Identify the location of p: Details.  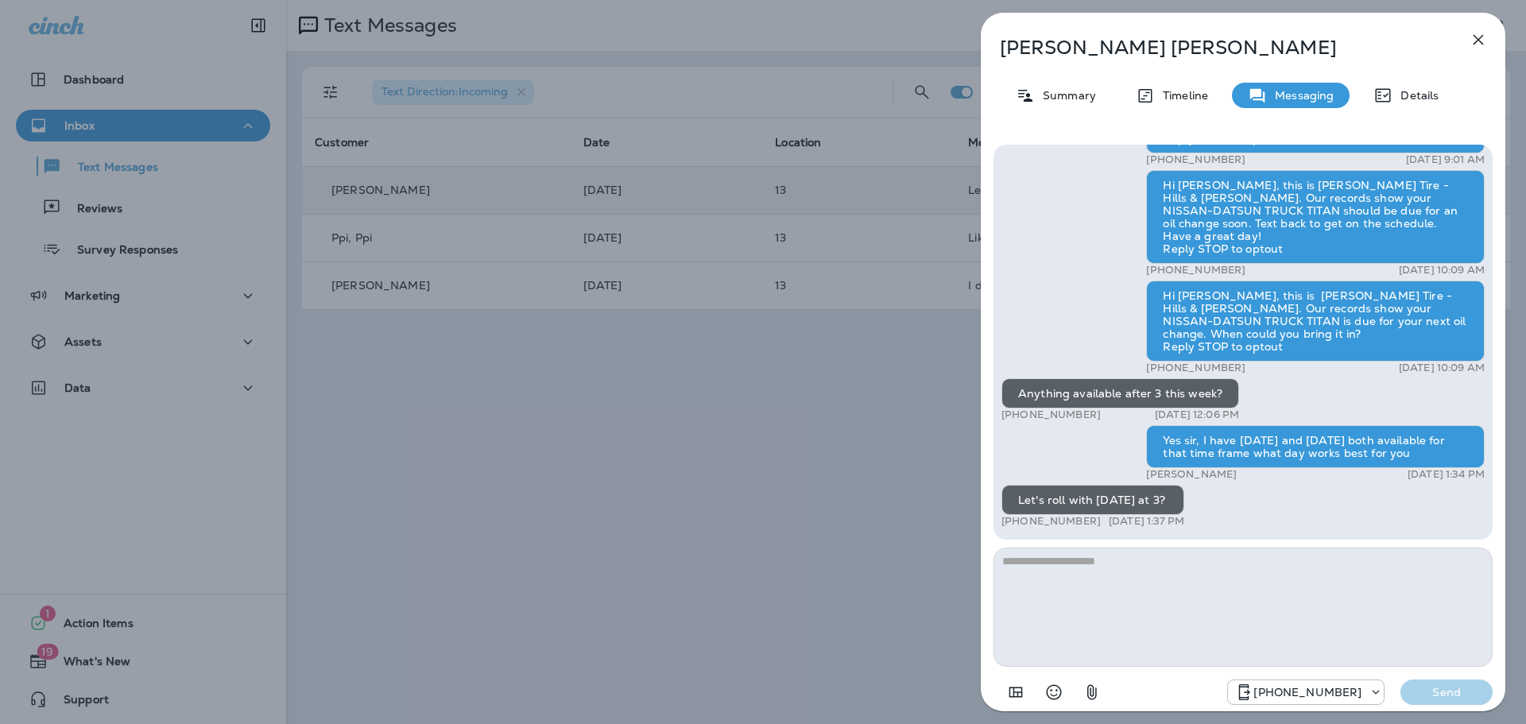
(1415, 95).